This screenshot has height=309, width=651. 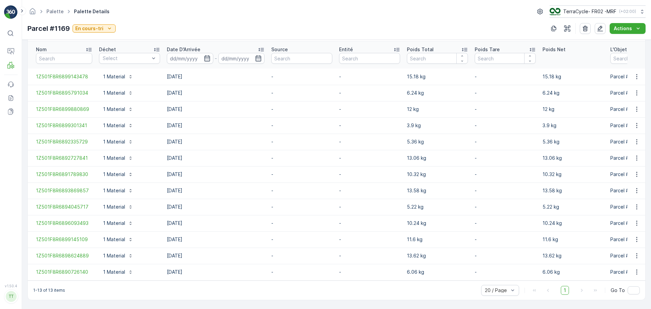 What do you see at coordinates (438, 142) in the screenshot?
I see `p: 5.36 kg` at bounding box center [438, 142].